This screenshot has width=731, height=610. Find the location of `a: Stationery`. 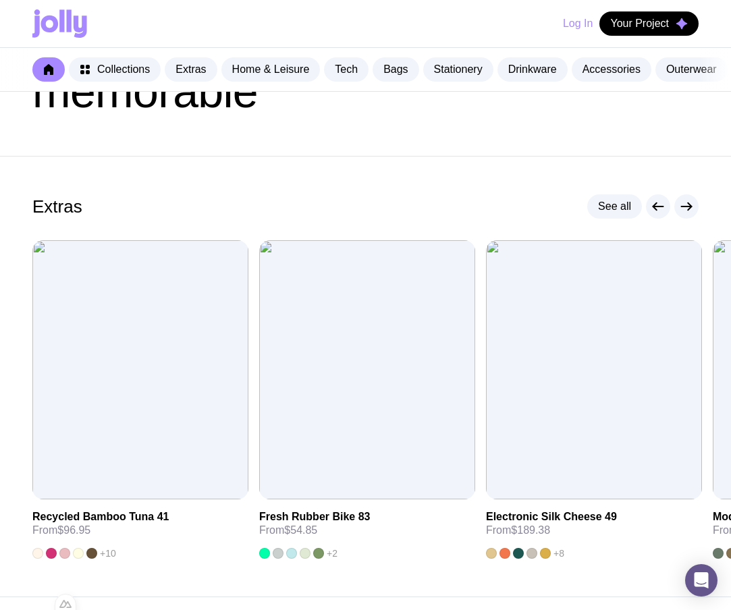

a: Stationery is located at coordinates (458, 69).